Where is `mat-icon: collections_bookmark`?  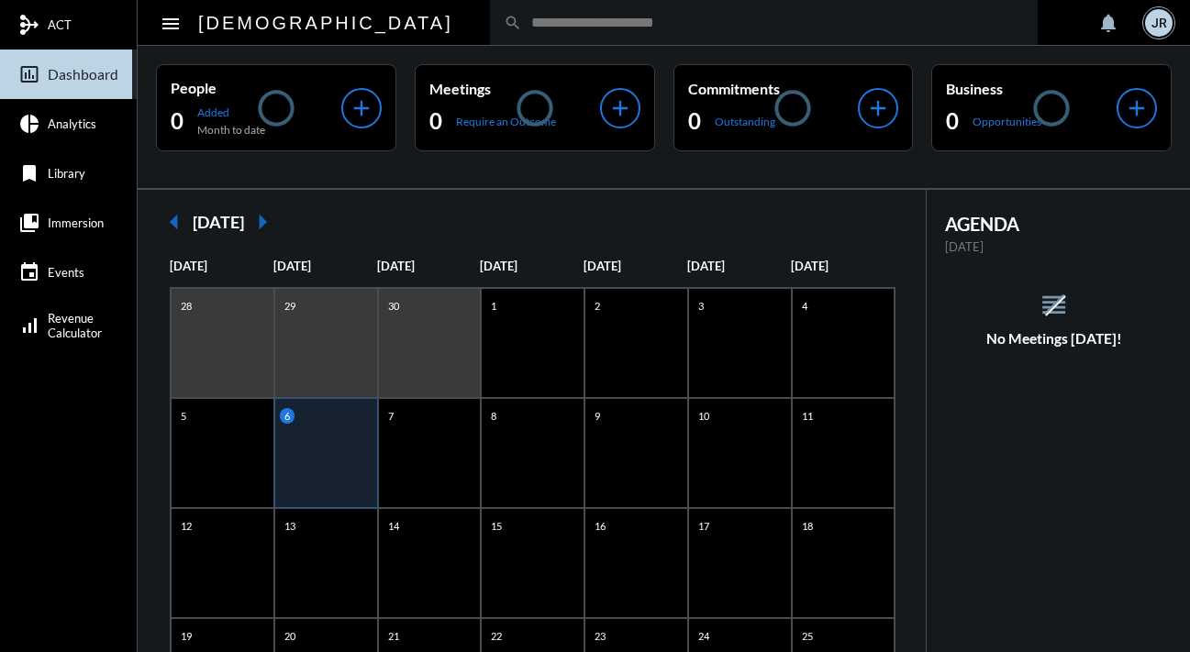
mat-icon: collections_bookmark is located at coordinates (29, 223).